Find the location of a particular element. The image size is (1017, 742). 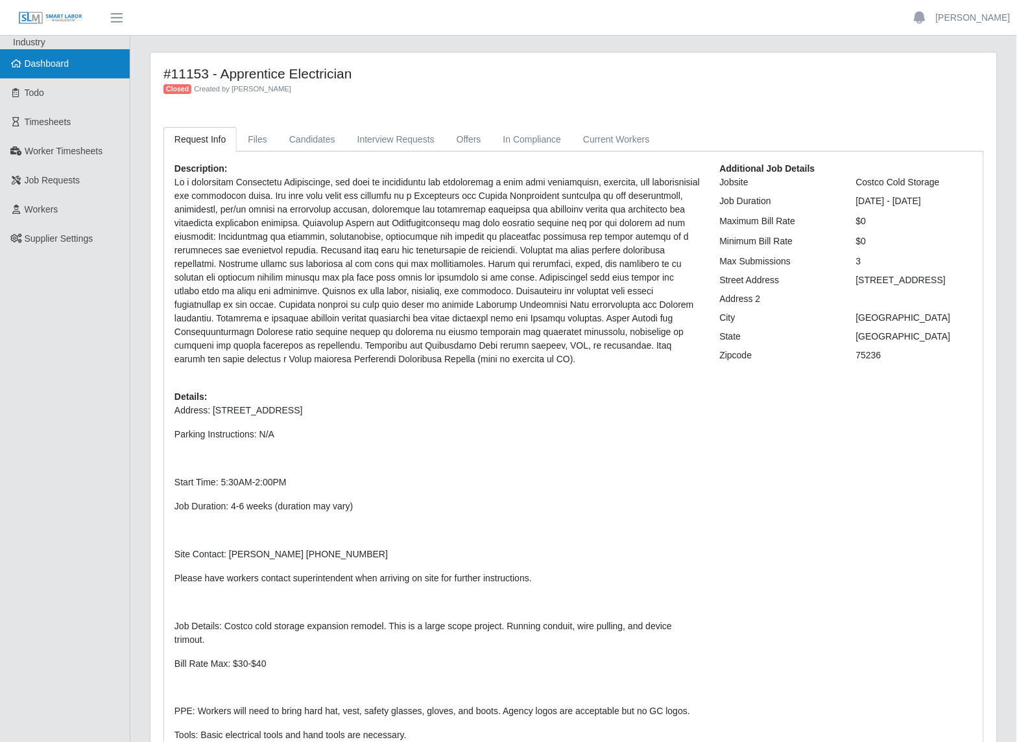

div: 75236 is located at coordinates (914, 355).